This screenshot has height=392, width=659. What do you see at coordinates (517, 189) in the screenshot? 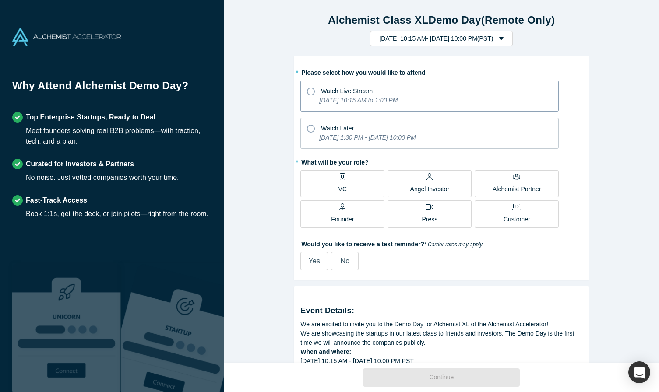
I see `p: Alchemist Partner` at bounding box center [517, 189].